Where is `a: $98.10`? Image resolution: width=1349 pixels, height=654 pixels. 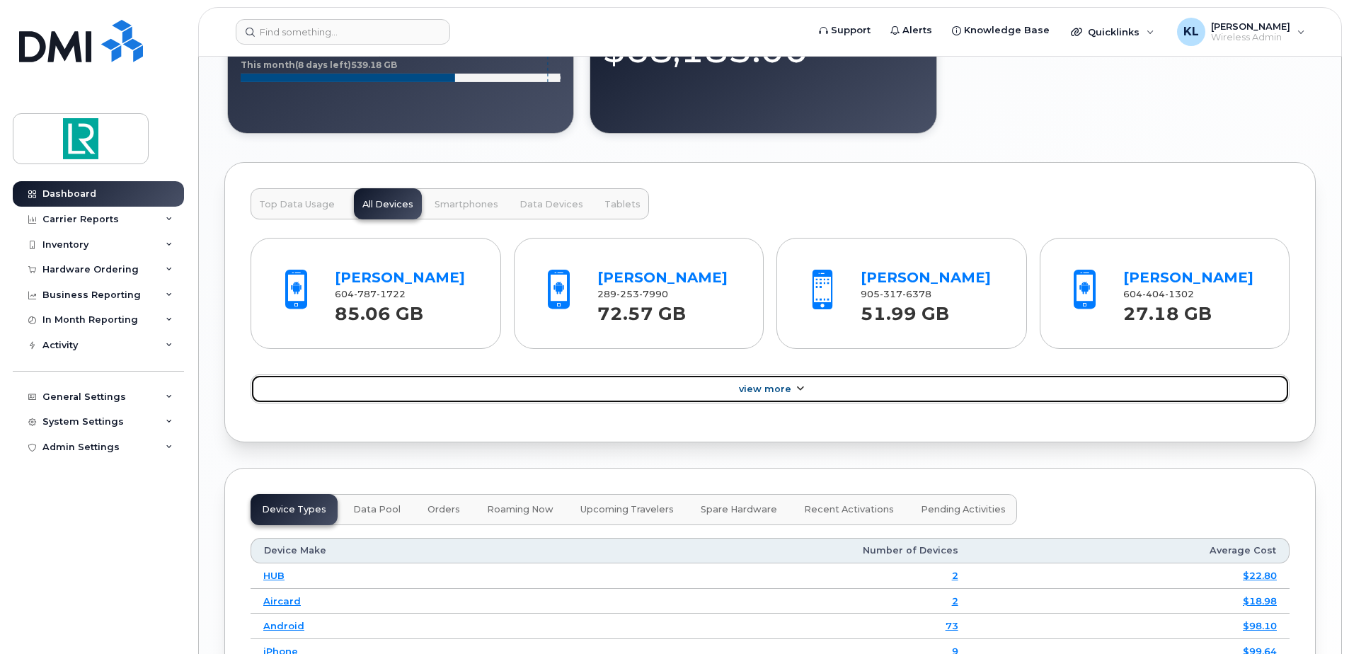 a: $98.10 is located at coordinates (1260, 626).